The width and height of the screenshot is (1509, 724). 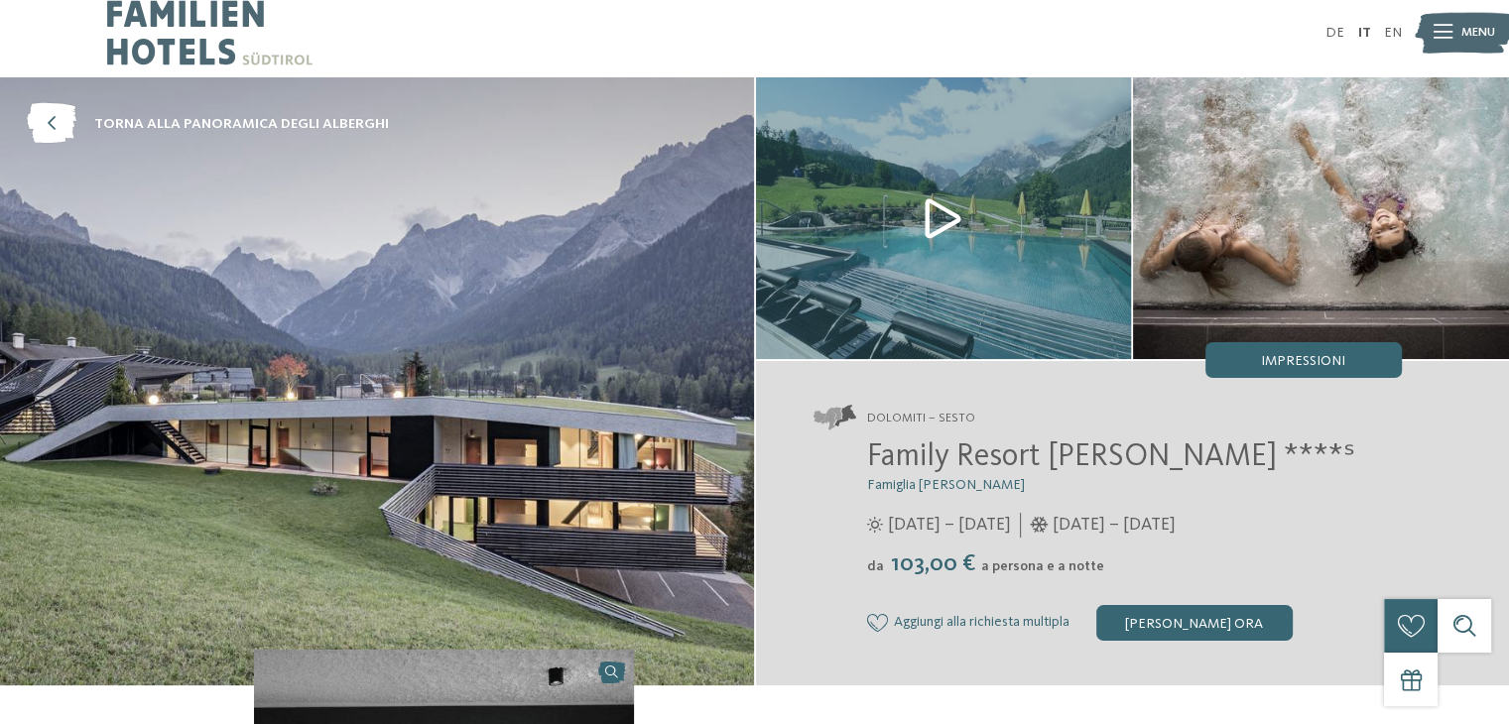 I want to click on a: torna alla panoramica degli alberghi, so click(x=207, y=124).